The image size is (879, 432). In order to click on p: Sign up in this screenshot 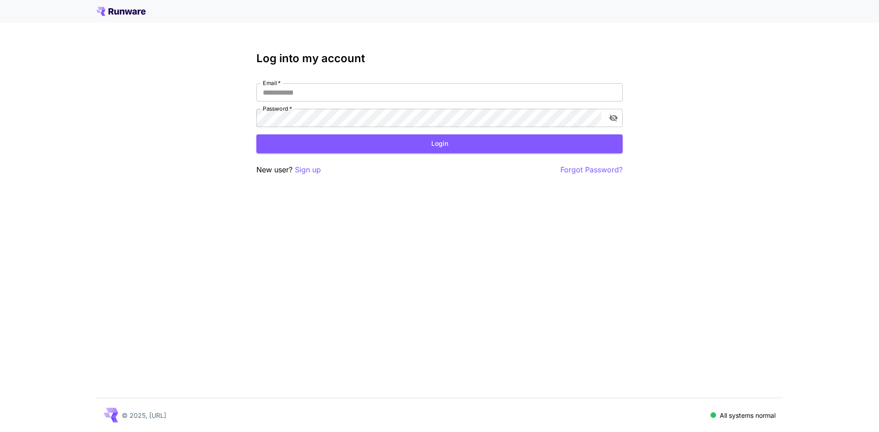, I will do `click(308, 170)`.